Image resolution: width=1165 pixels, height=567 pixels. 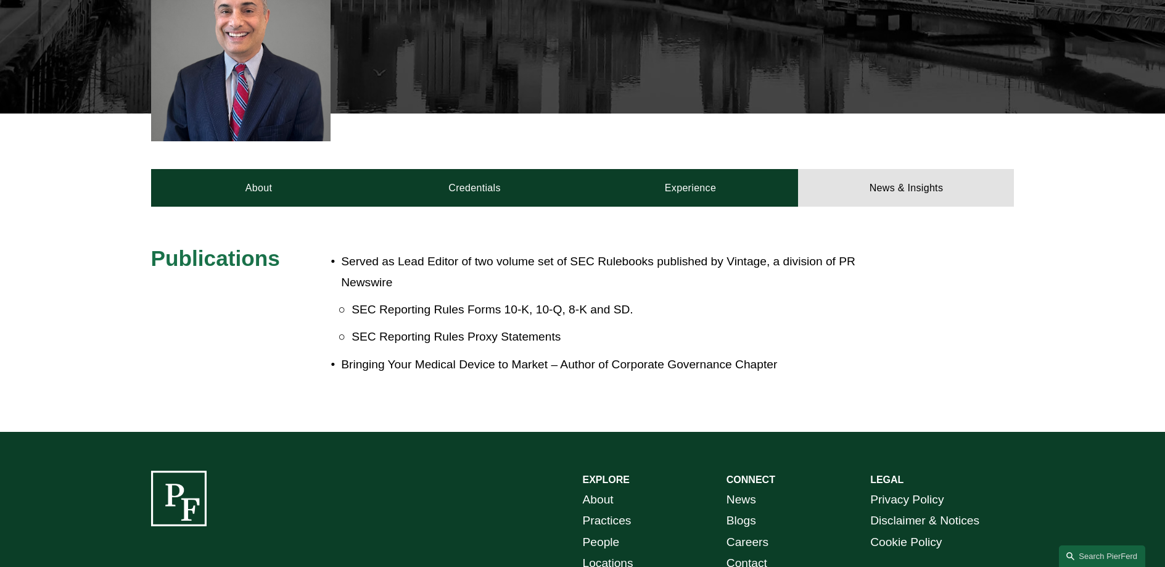 I want to click on p: SEC Reporting Rules Proxy Statements, so click(x=628, y=337).